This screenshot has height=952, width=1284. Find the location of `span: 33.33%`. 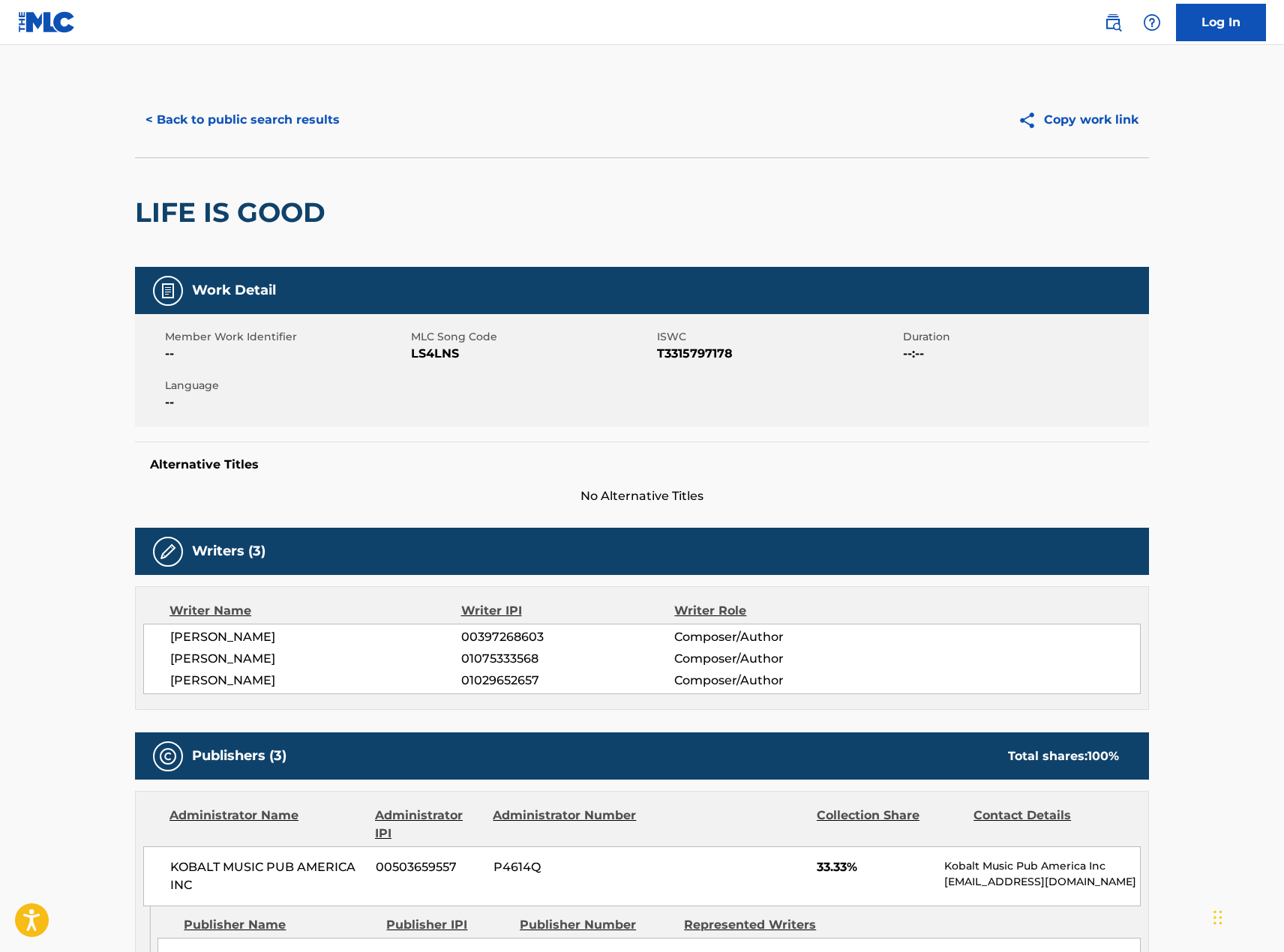

span: 33.33% is located at coordinates (874, 867).